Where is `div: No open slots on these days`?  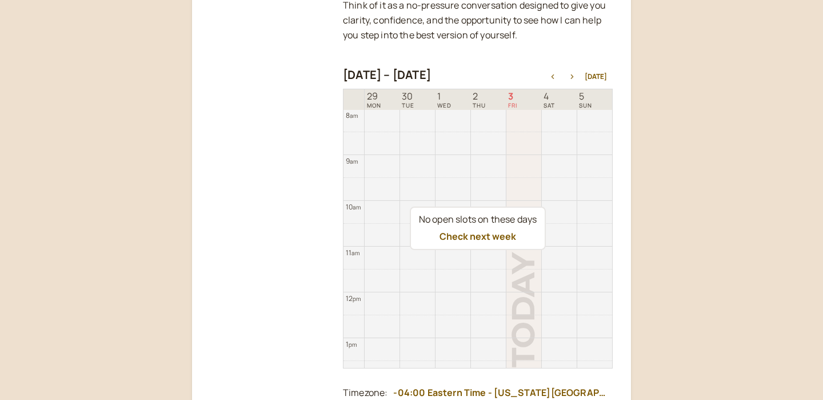 div: No open slots on these days is located at coordinates (478, 219).